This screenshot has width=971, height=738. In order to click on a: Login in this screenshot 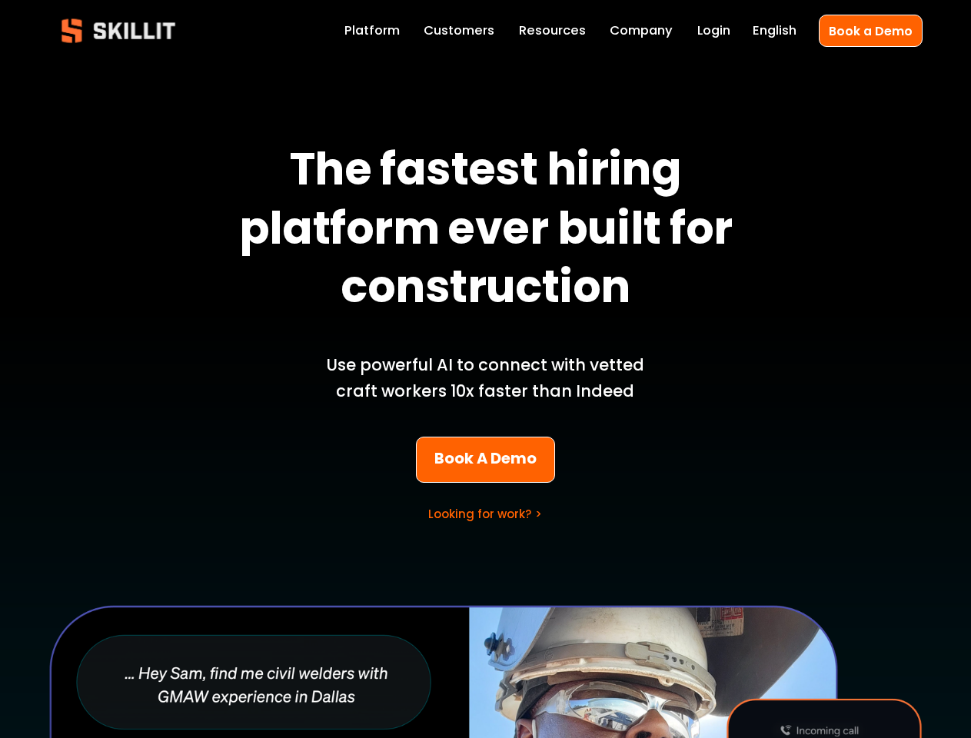, I will do `click(713, 31)`.